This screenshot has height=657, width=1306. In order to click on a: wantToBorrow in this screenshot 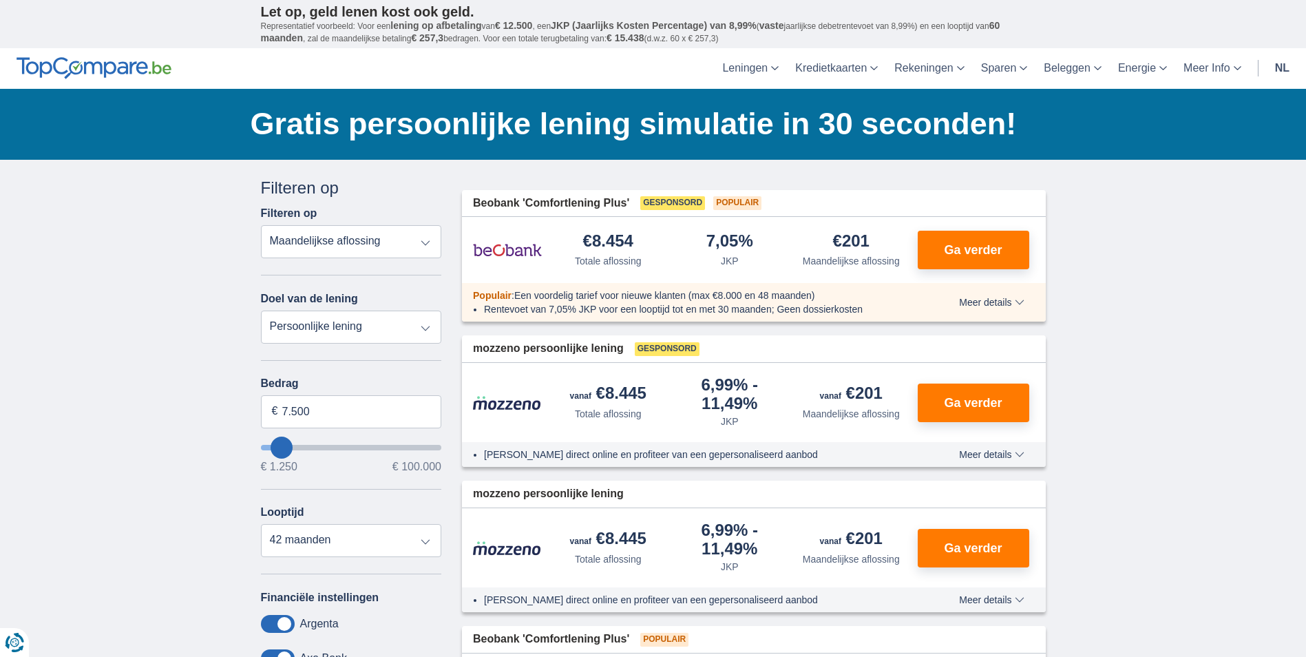, I will do `click(351, 447)`.